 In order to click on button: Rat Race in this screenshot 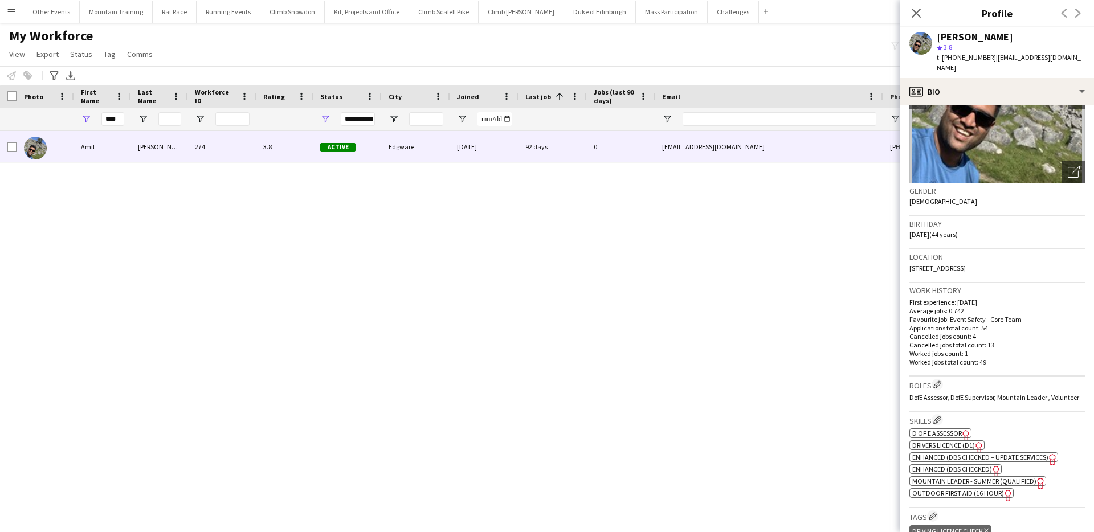, I will do `click(174, 11)`.